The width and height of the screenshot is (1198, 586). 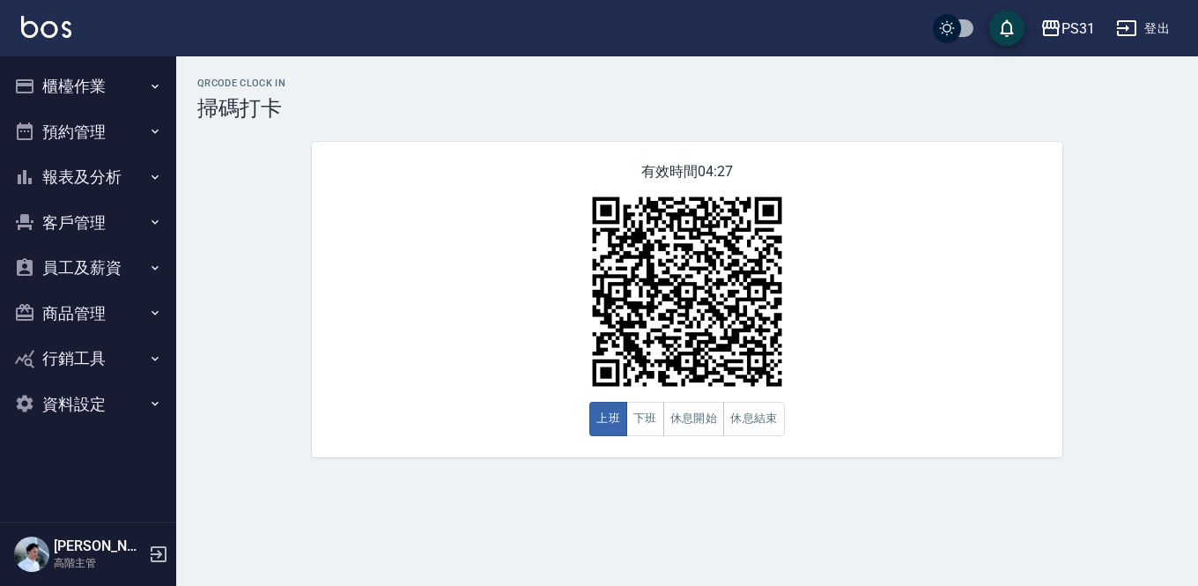 What do you see at coordinates (694, 419) in the screenshot?
I see `button: 休息開始` at bounding box center [694, 419].